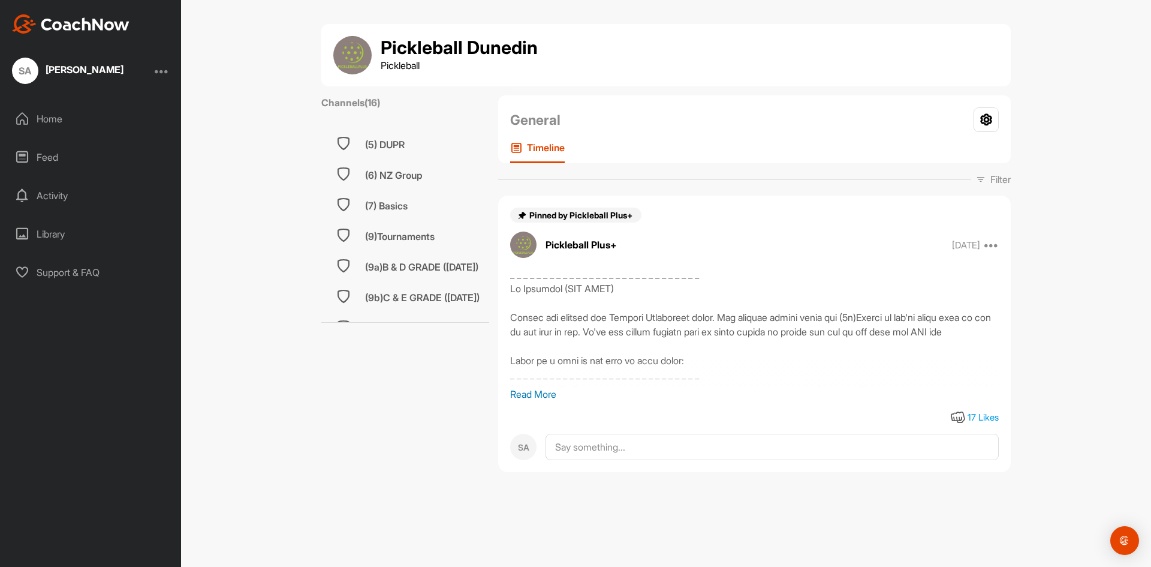  What do you see at coordinates (581, 245) in the screenshot?
I see `p: Pickleball Plus+` at bounding box center [581, 245].